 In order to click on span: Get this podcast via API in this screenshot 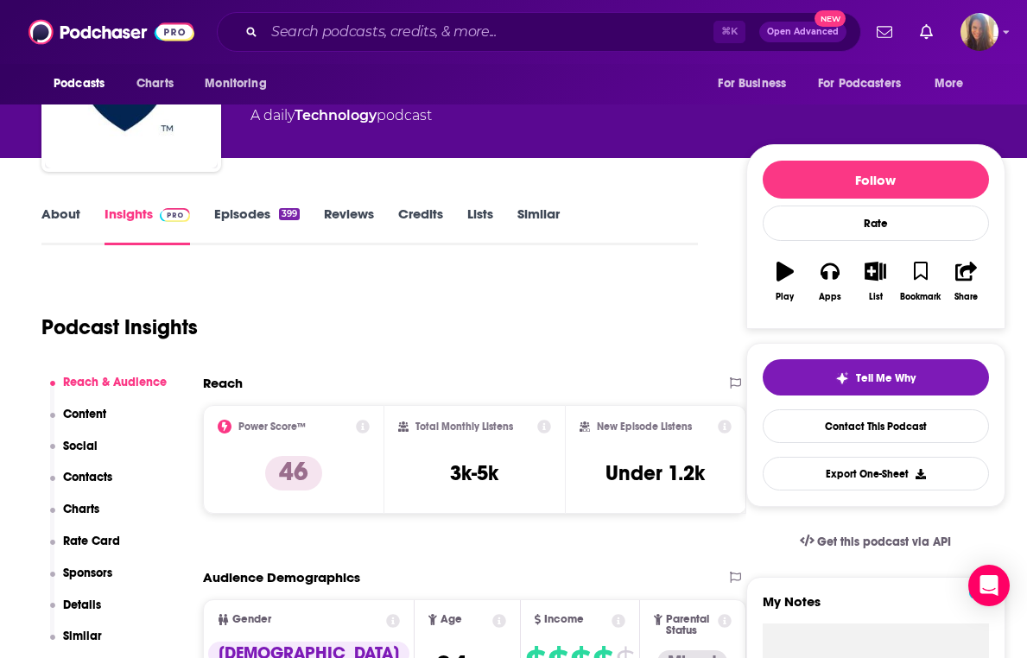, I will do `click(883, 541)`.